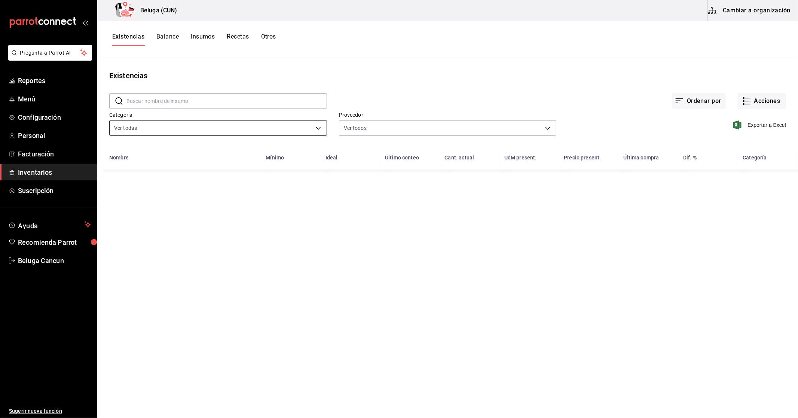  I want to click on button: Otros, so click(269, 39).